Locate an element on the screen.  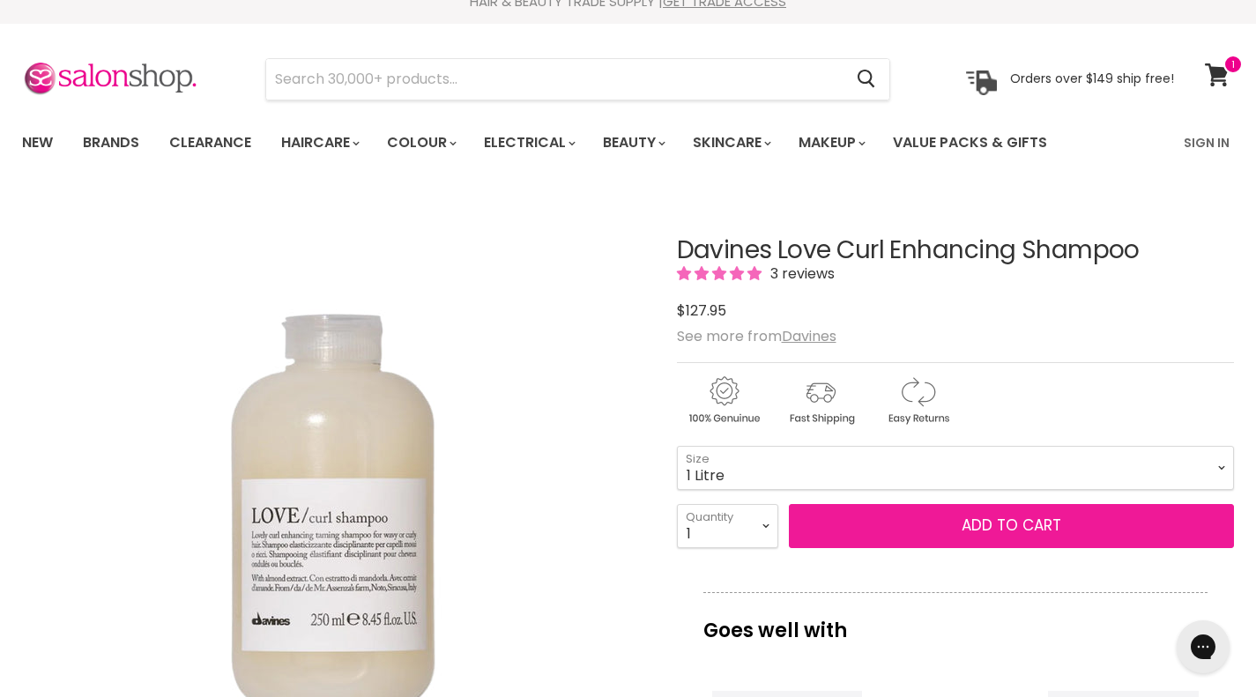
span: 3 reviews is located at coordinates (800, 273).